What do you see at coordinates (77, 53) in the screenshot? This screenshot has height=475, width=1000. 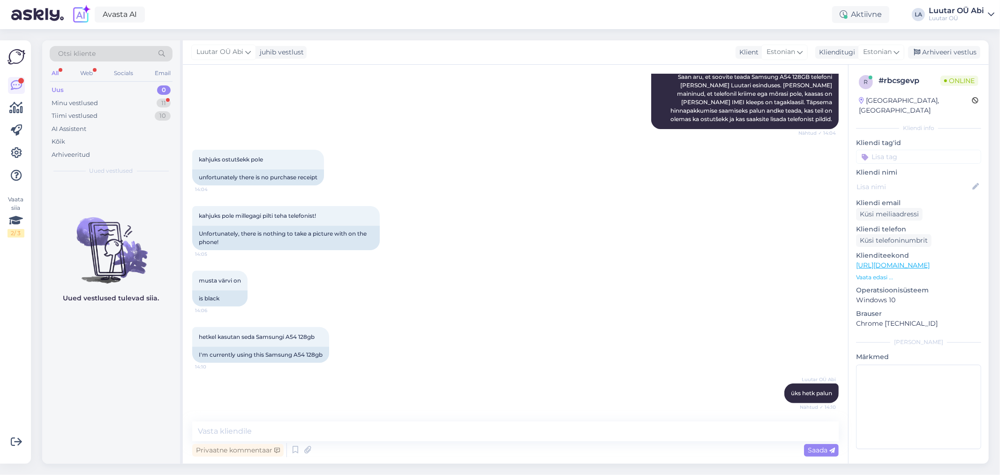 I see `span: Otsi kliente` at bounding box center [77, 53].